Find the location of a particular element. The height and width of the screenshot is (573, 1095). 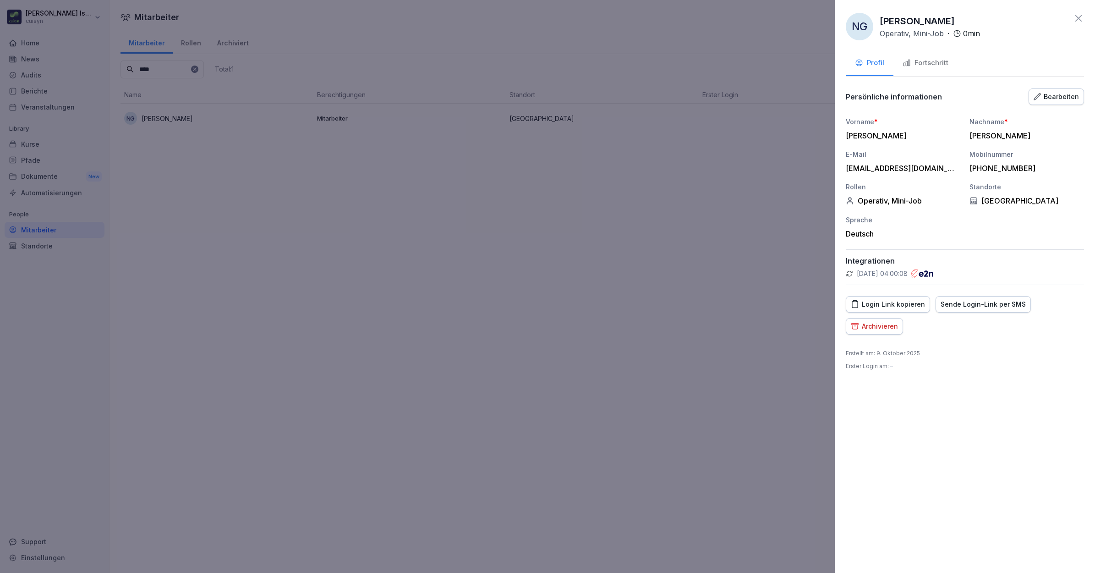

div: NG is located at coordinates (860, 27).